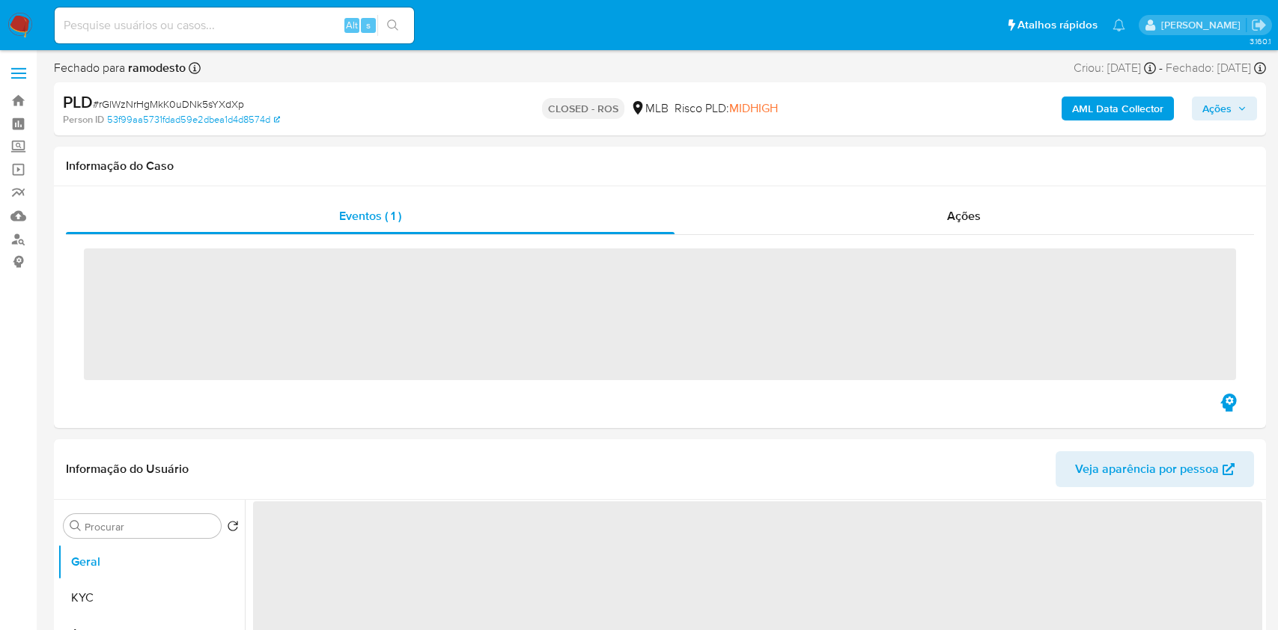 The image size is (1278, 630). Describe the element at coordinates (1224, 109) in the screenshot. I see `button: Ações` at that location.